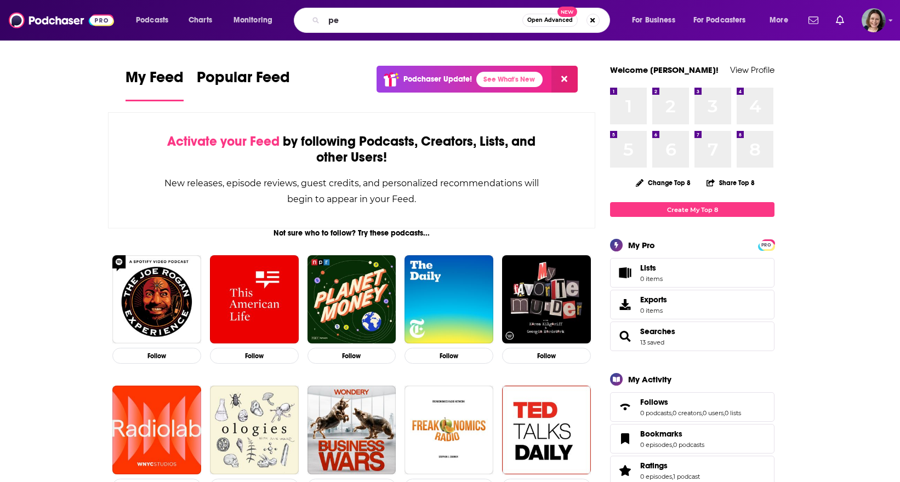 The width and height of the screenshot is (900, 482). Describe the element at coordinates (766, 244) in the screenshot. I see `a: PRO` at that location.